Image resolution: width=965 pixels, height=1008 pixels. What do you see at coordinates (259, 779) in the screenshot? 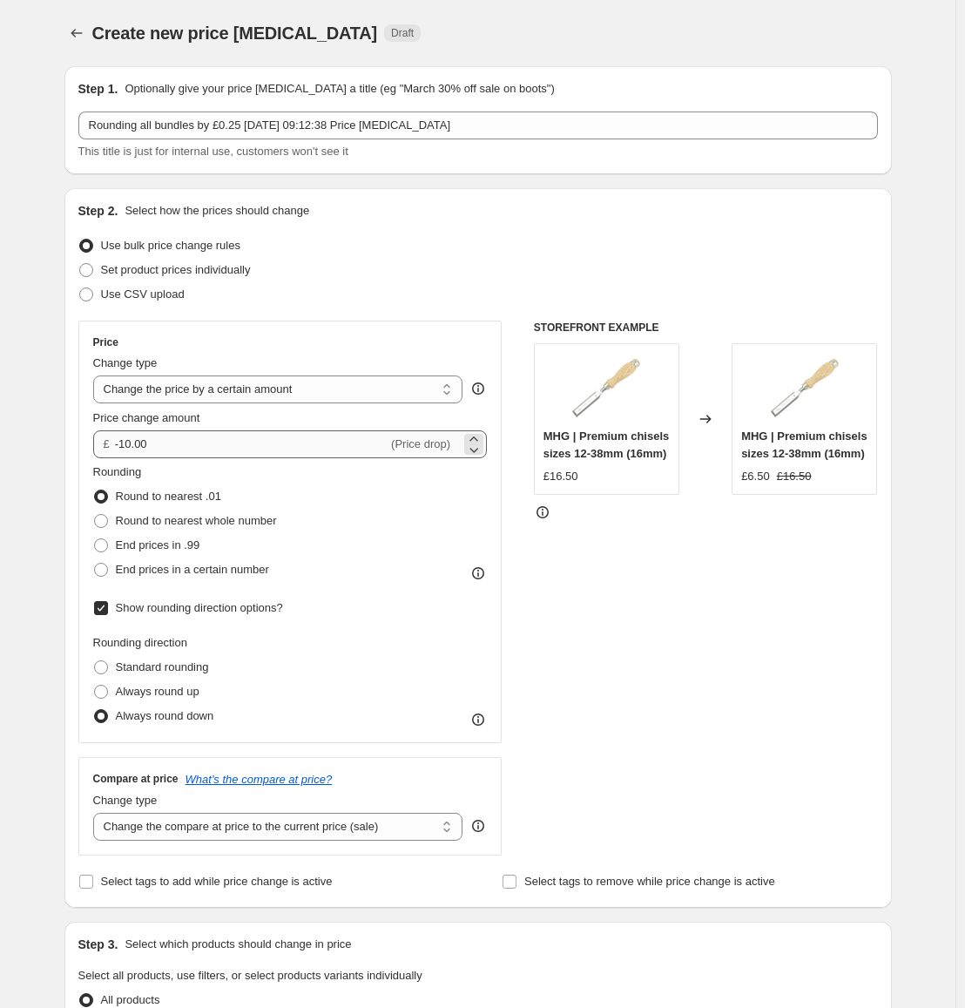
I see `button: What's the compare at price?` at bounding box center [259, 779].